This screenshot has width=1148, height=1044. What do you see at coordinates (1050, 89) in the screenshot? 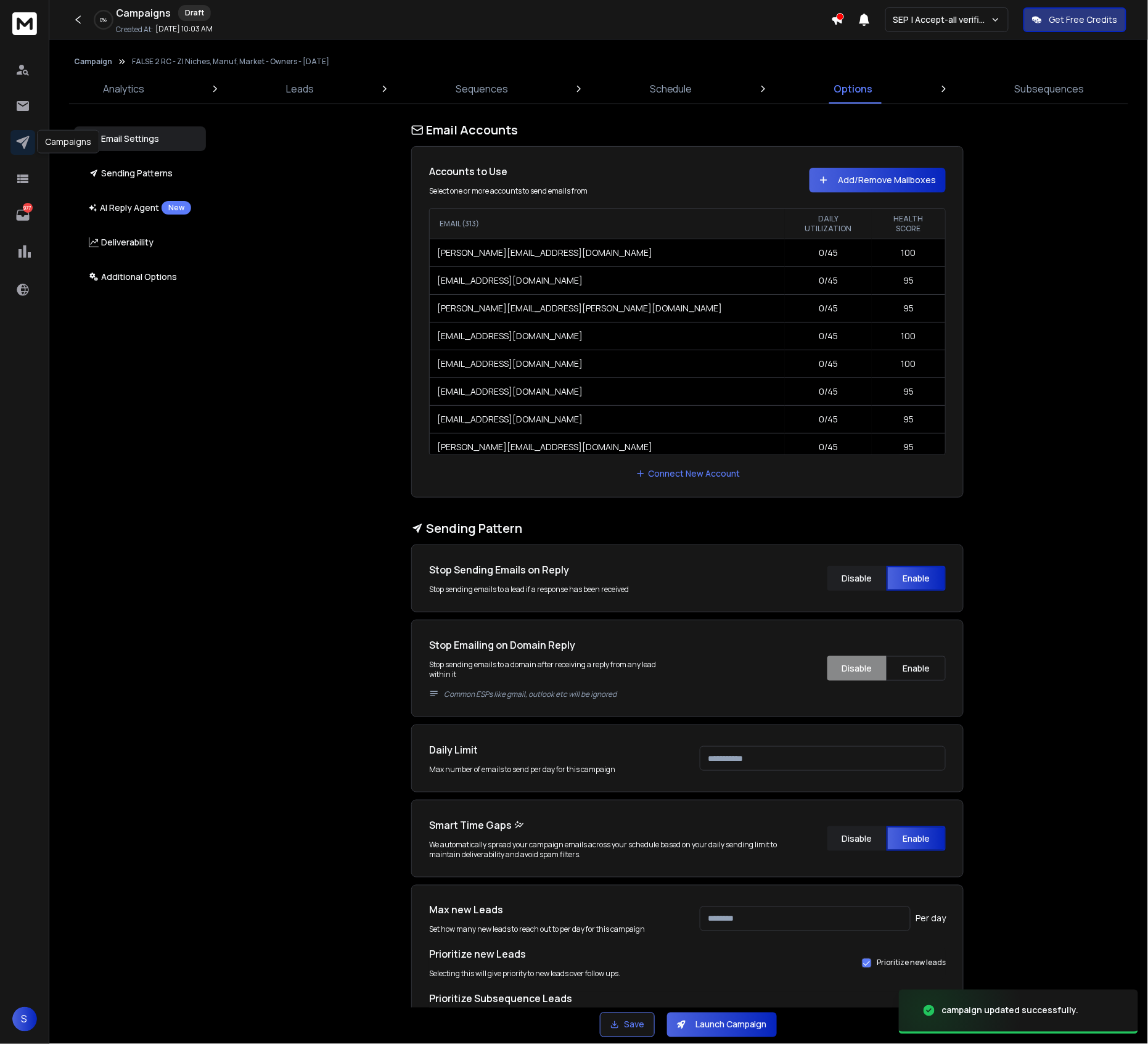
I see `p: Subsequences` at bounding box center [1050, 89].